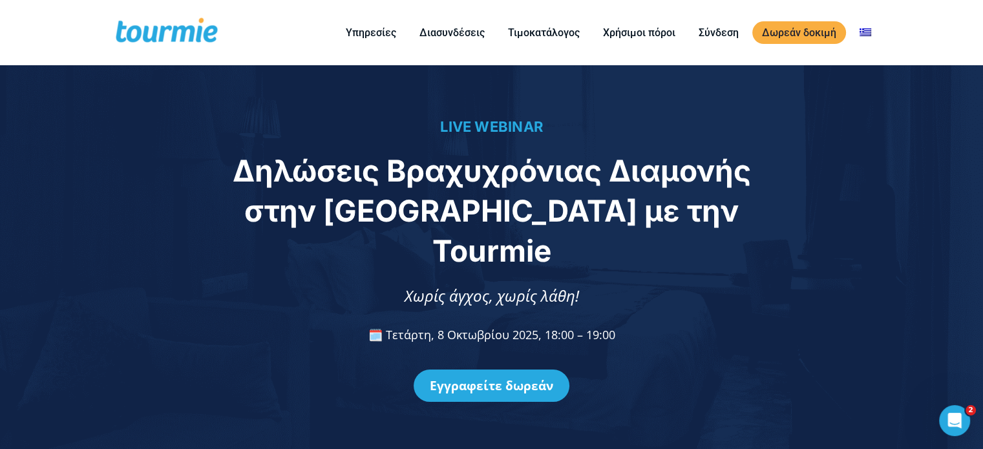 The height and width of the screenshot is (449, 983). Describe the element at coordinates (639, 32) in the screenshot. I see `a: Χρήσιμοι πόροι` at that location.